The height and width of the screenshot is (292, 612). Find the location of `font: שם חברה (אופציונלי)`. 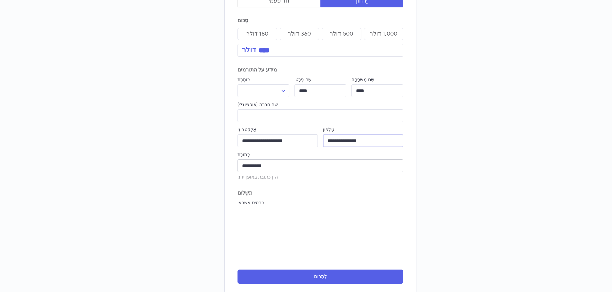

font: שם חברה (אופציונלי) is located at coordinates (258, 105).